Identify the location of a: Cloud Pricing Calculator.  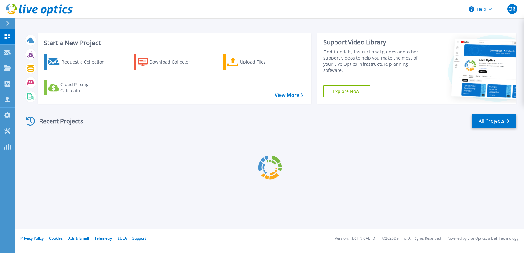
(78, 88).